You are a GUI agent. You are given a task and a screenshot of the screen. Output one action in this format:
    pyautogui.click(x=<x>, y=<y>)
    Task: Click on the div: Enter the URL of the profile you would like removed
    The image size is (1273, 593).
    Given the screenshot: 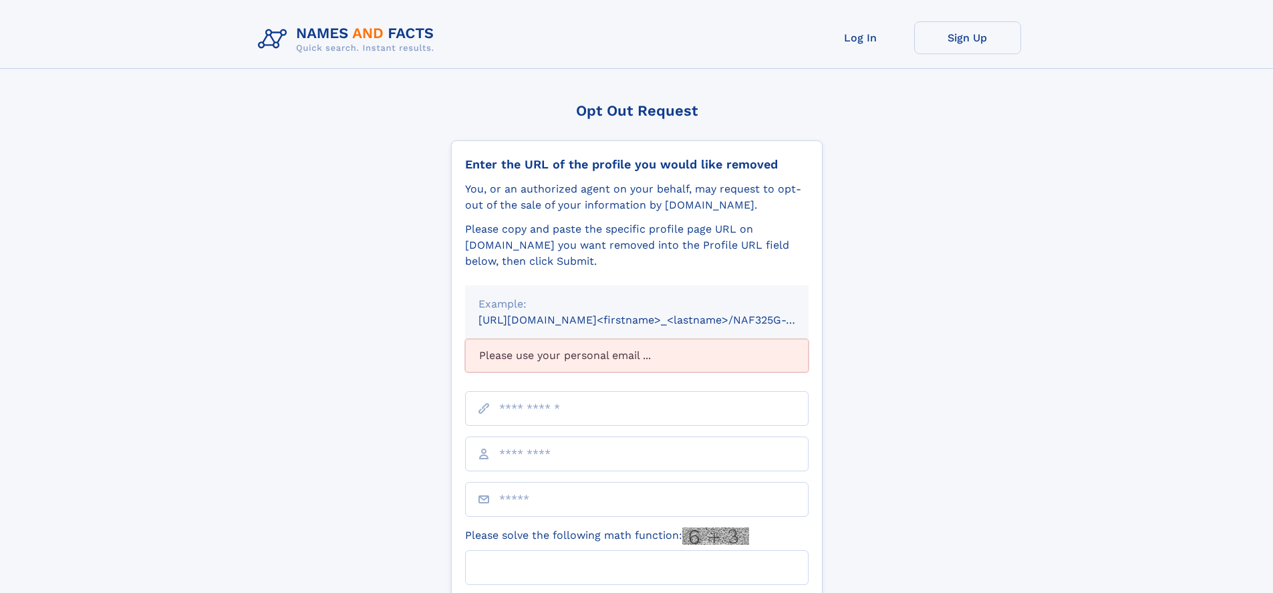 What is the action you would take?
    pyautogui.click(x=637, y=164)
    